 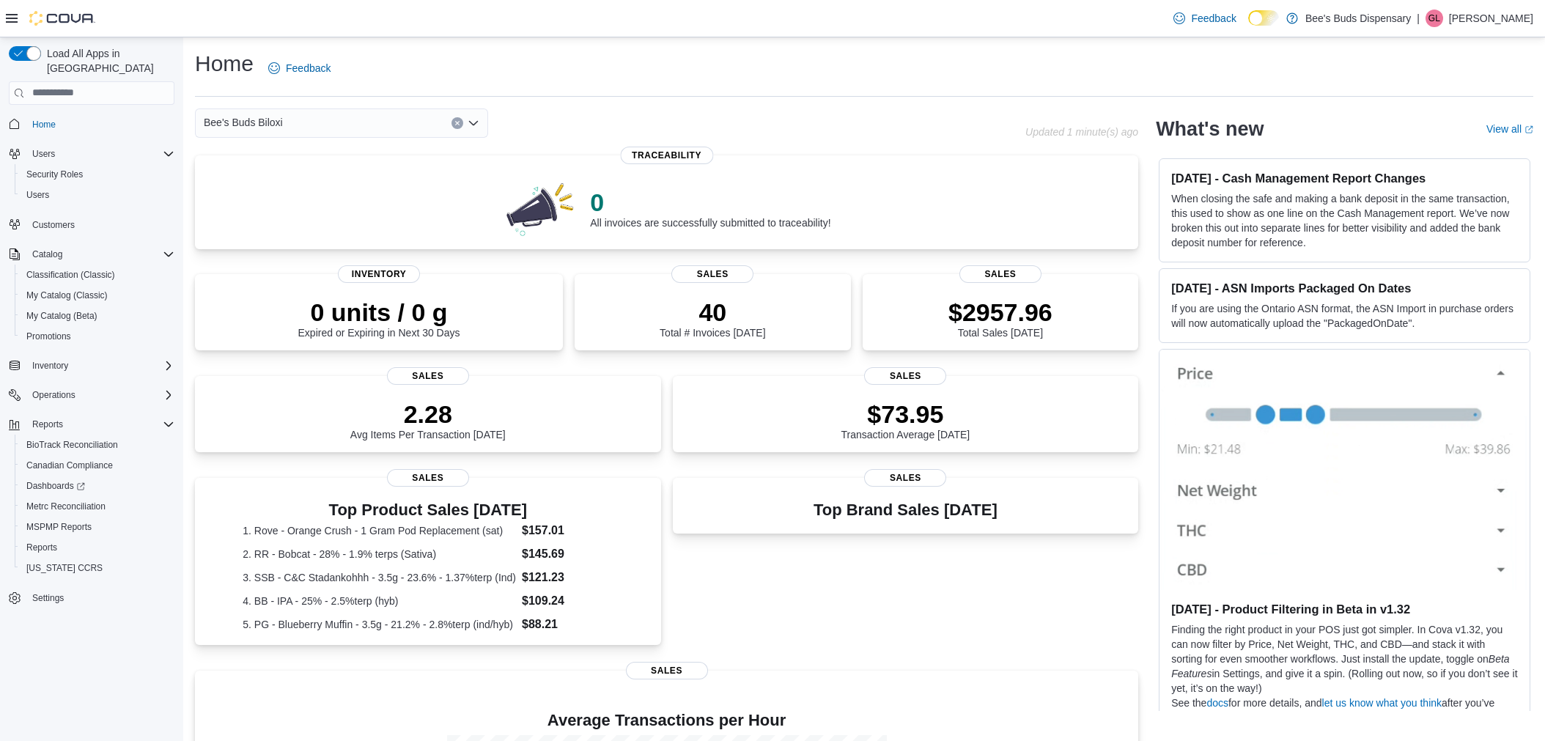 What do you see at coordinates (567, 601) in the screenshot?
I see `dd: $109.24` at bounding box center [567, 601].